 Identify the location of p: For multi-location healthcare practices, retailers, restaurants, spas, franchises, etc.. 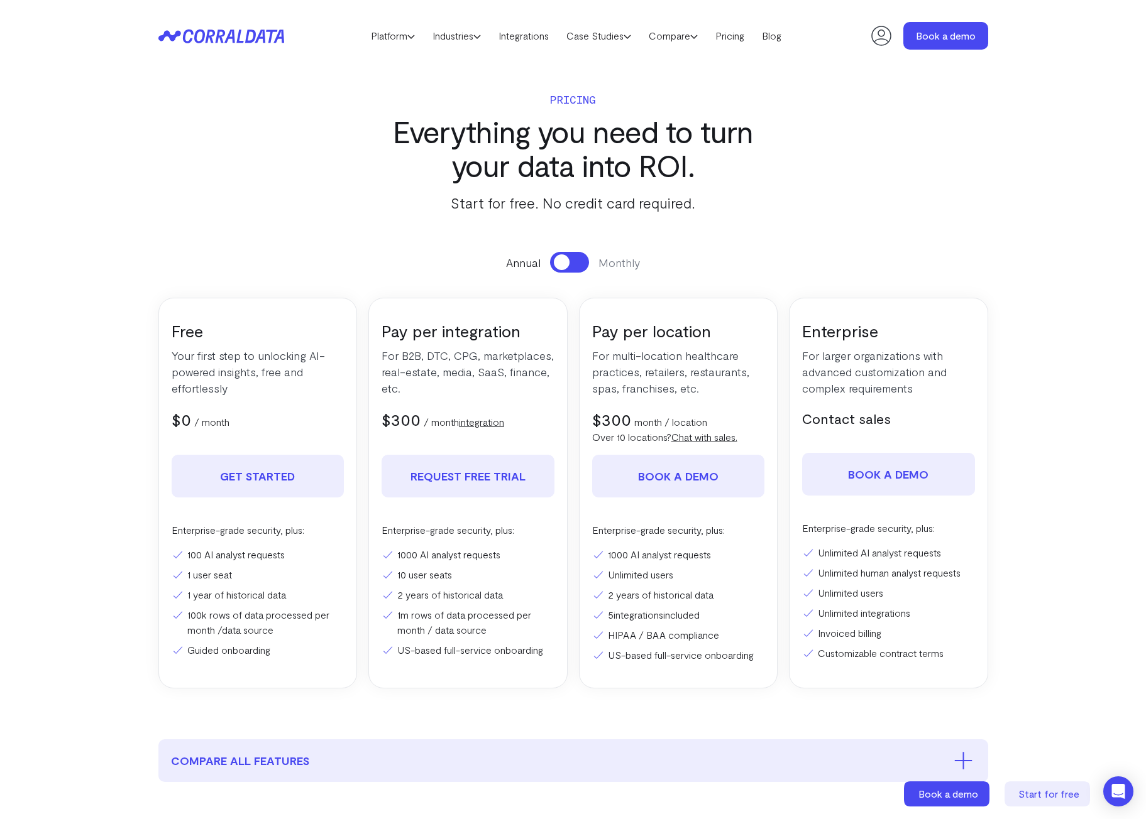
(678, 372).